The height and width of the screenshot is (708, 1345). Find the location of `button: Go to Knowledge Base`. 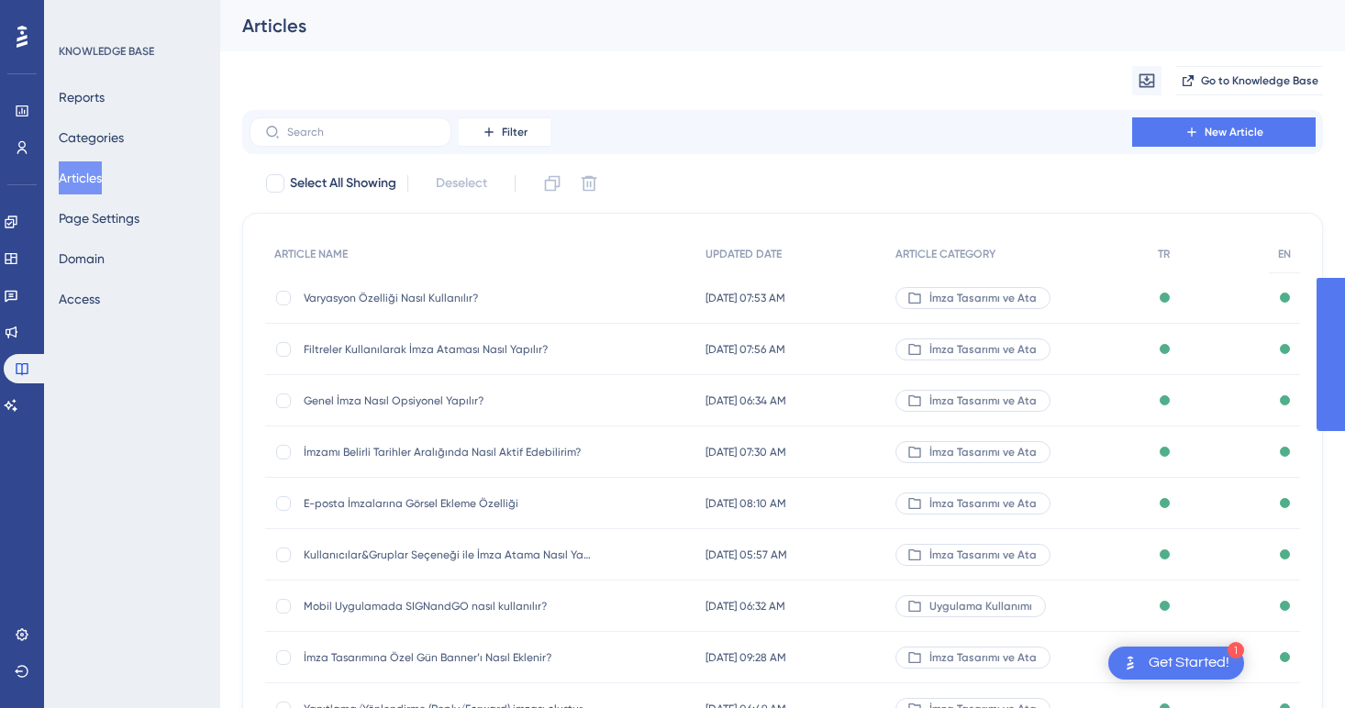

button: Go to Knowledge Base is located at coordinates (1250, 81).